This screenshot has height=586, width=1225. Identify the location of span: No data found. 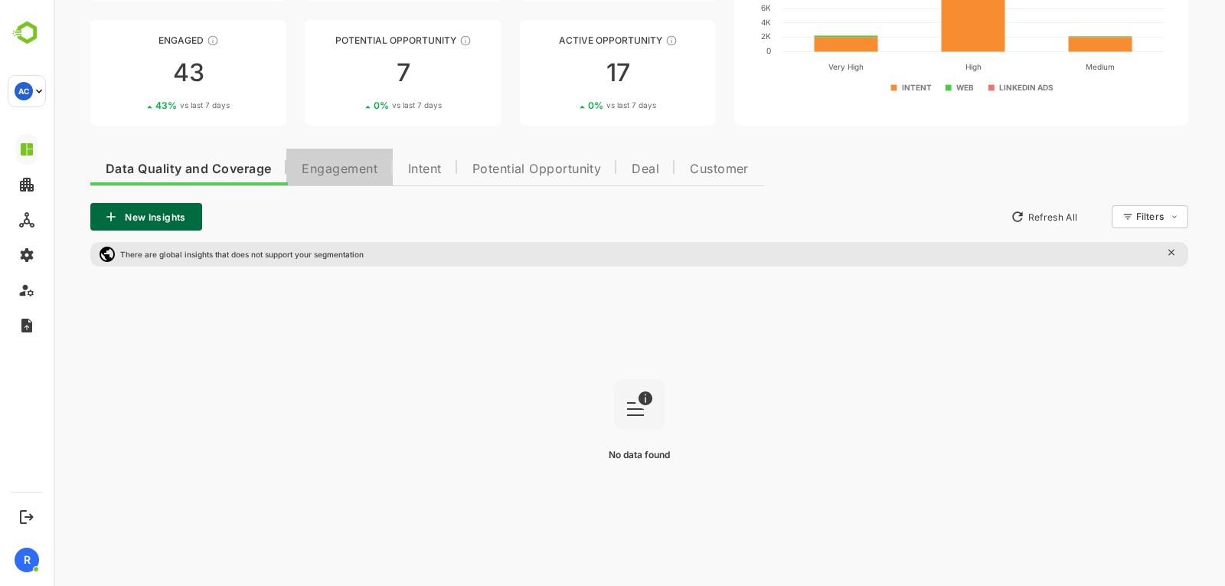
(586, 454).